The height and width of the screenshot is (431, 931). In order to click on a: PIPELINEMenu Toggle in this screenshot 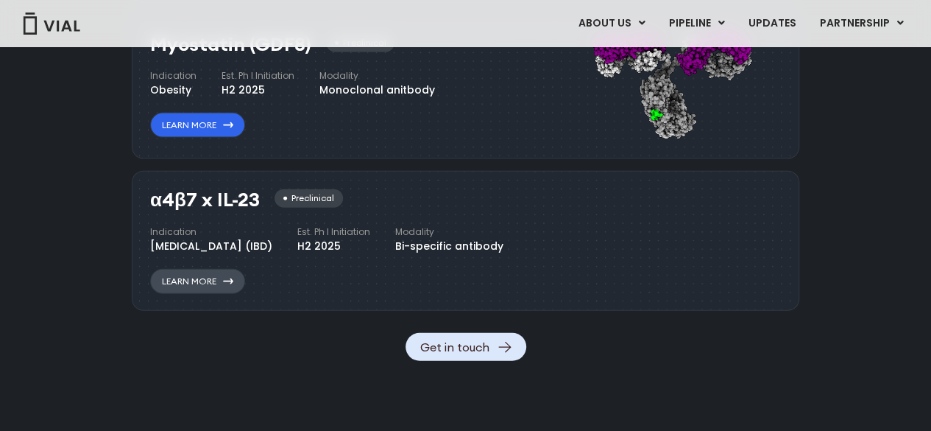, I will do `click(696, 24)`.